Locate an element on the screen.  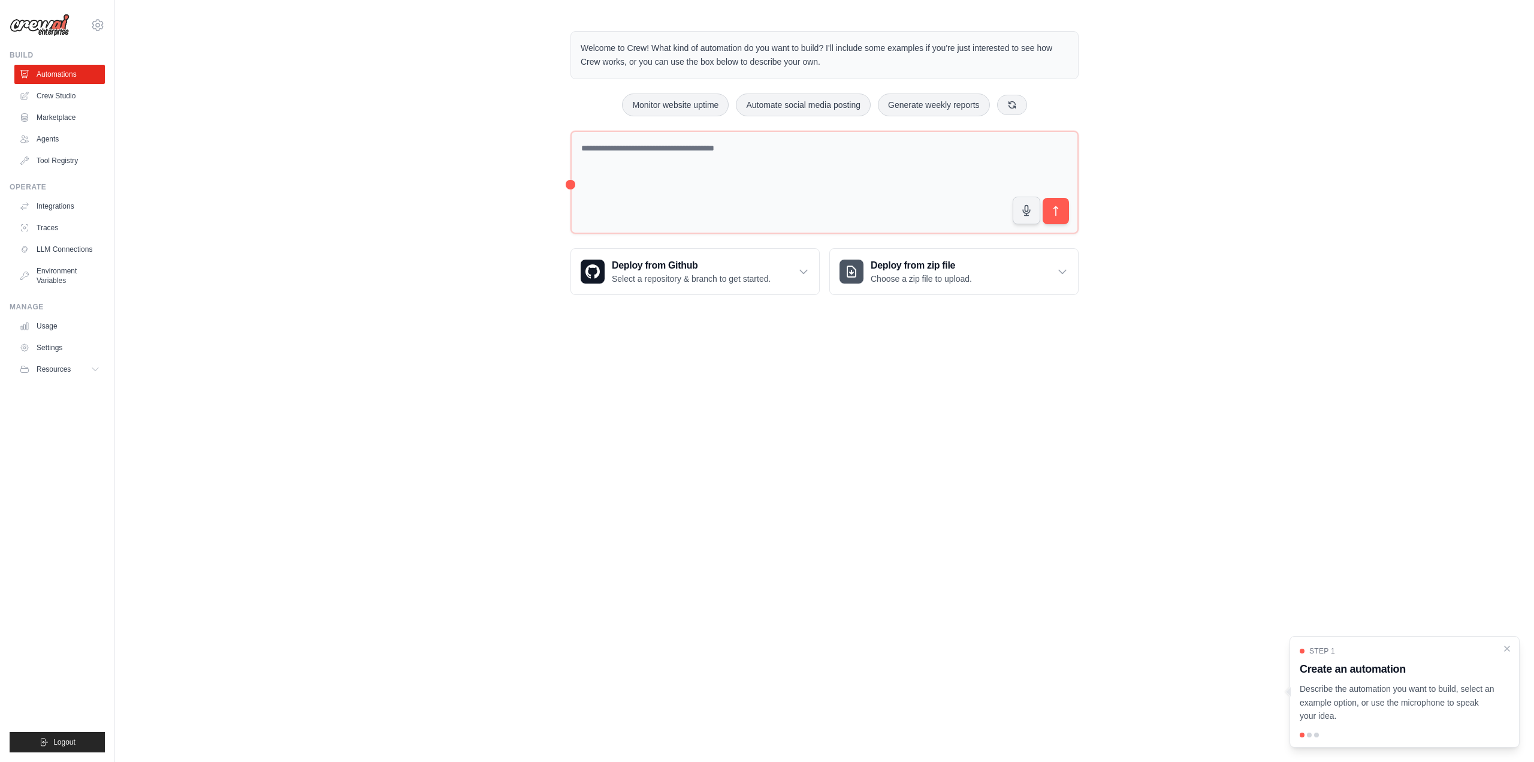
span: Resources is located at coordinates (53, 369).